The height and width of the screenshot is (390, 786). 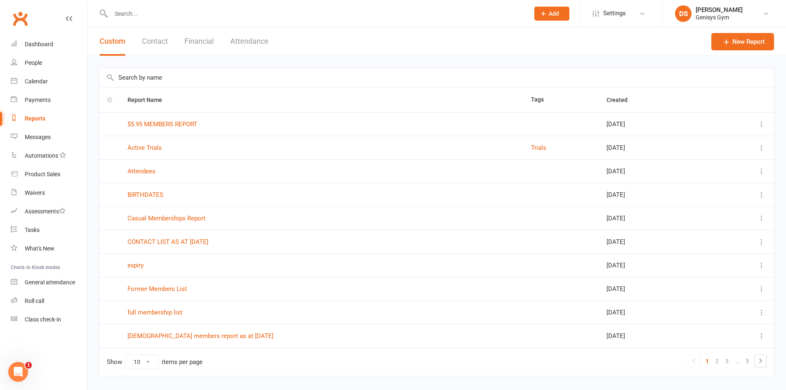 I want to click on input: Search by name, so click(x=436, y=78).